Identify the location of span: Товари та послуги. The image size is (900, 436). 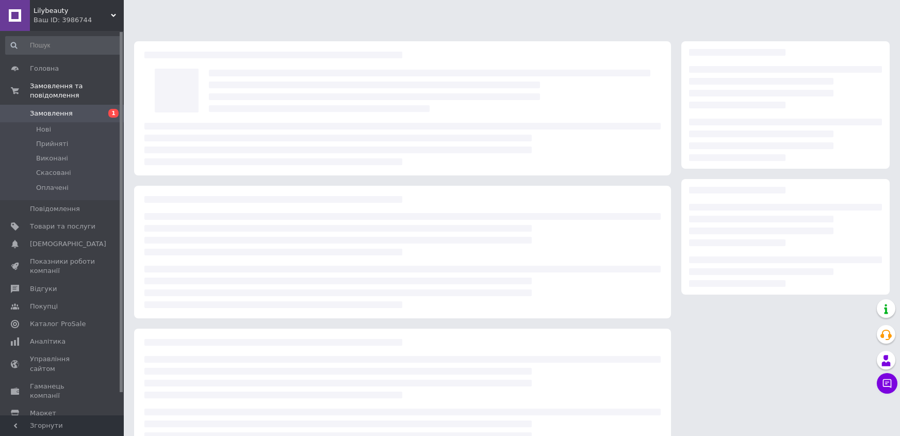
(62, 226).